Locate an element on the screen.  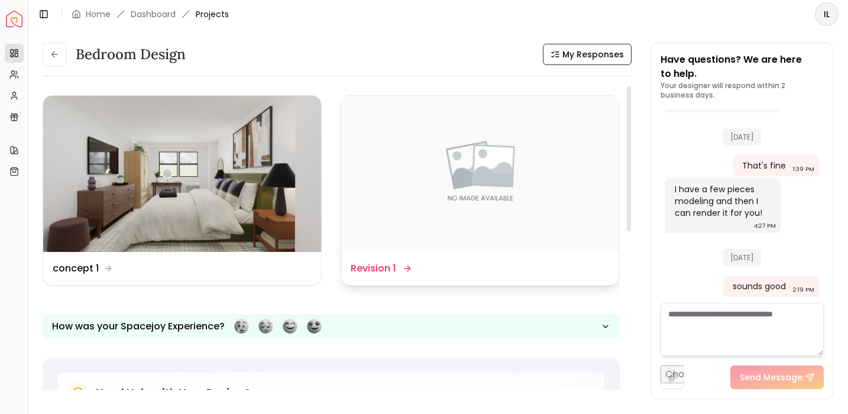
div: 1:39 PM is located at coordinates (804, 169).